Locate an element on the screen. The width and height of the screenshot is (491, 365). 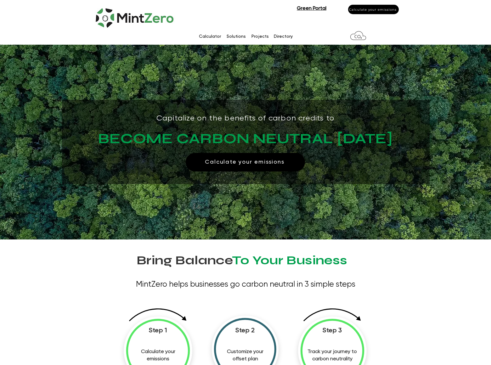
a: Projects is located at coordinates (259, 36).